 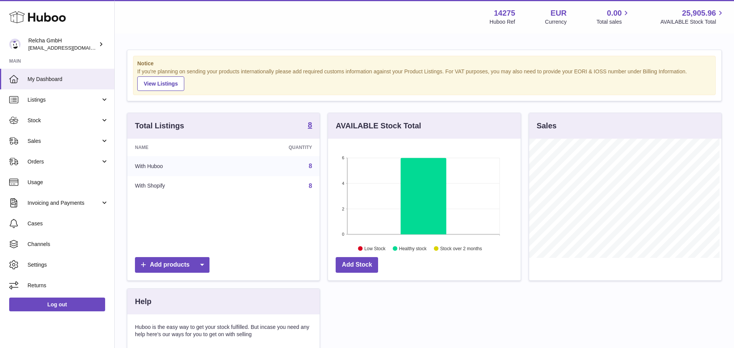 What do you see at coordinates (547, 126) in the screenshot?
I see `h3: Sales` at bounding box center [547, 126].